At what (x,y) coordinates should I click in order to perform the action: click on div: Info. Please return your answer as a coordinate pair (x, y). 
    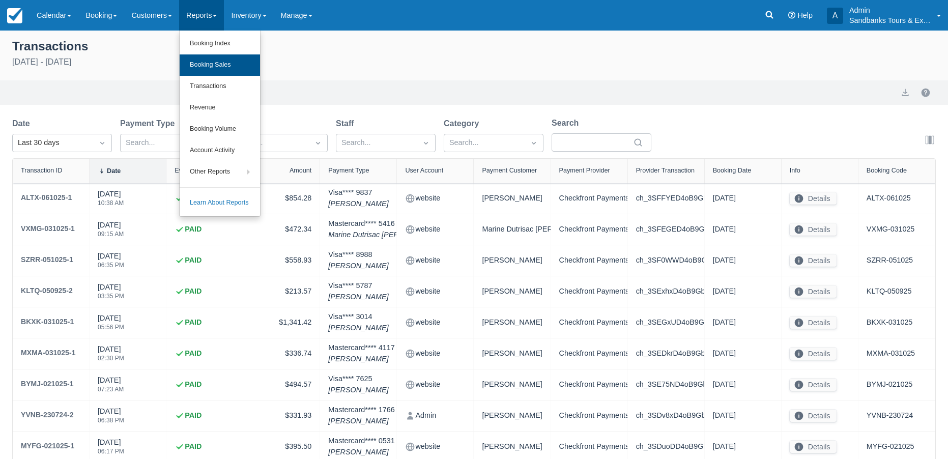
    Looking at the image, I should click on (794, 170).